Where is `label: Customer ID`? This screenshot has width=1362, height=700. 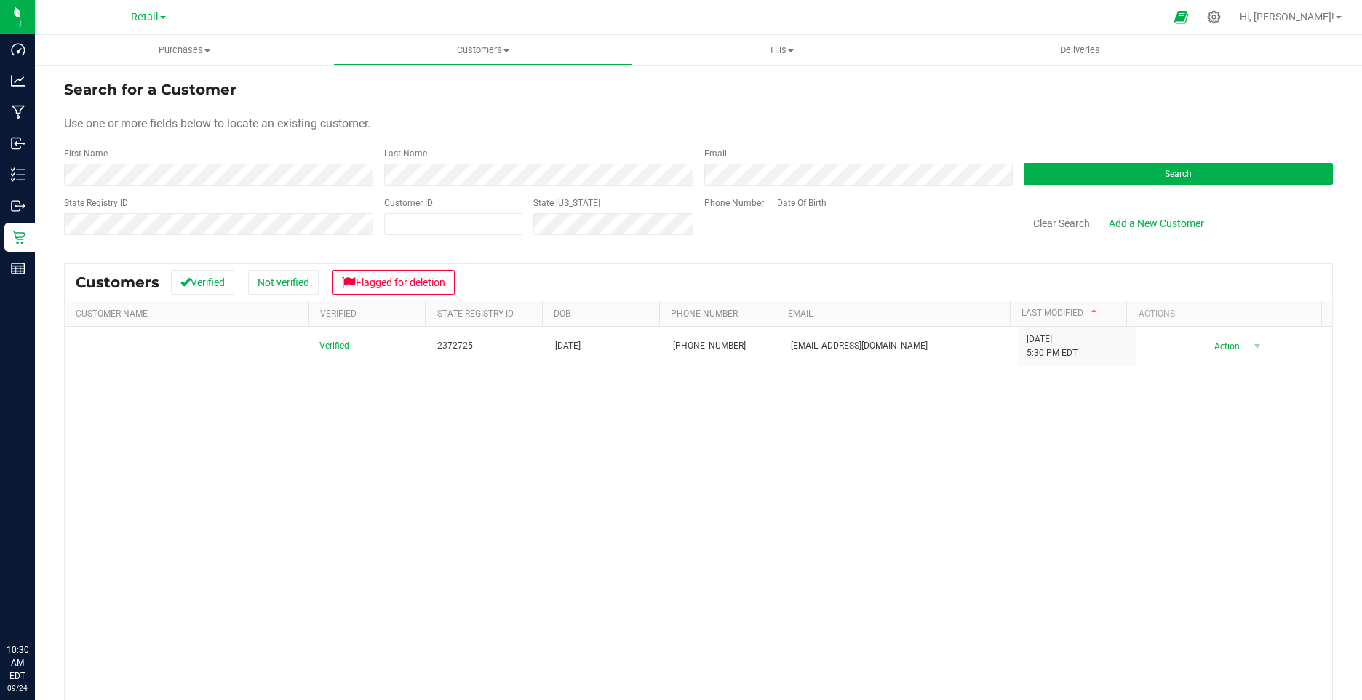 label: Customer ID is located at coordinates (408, 203).